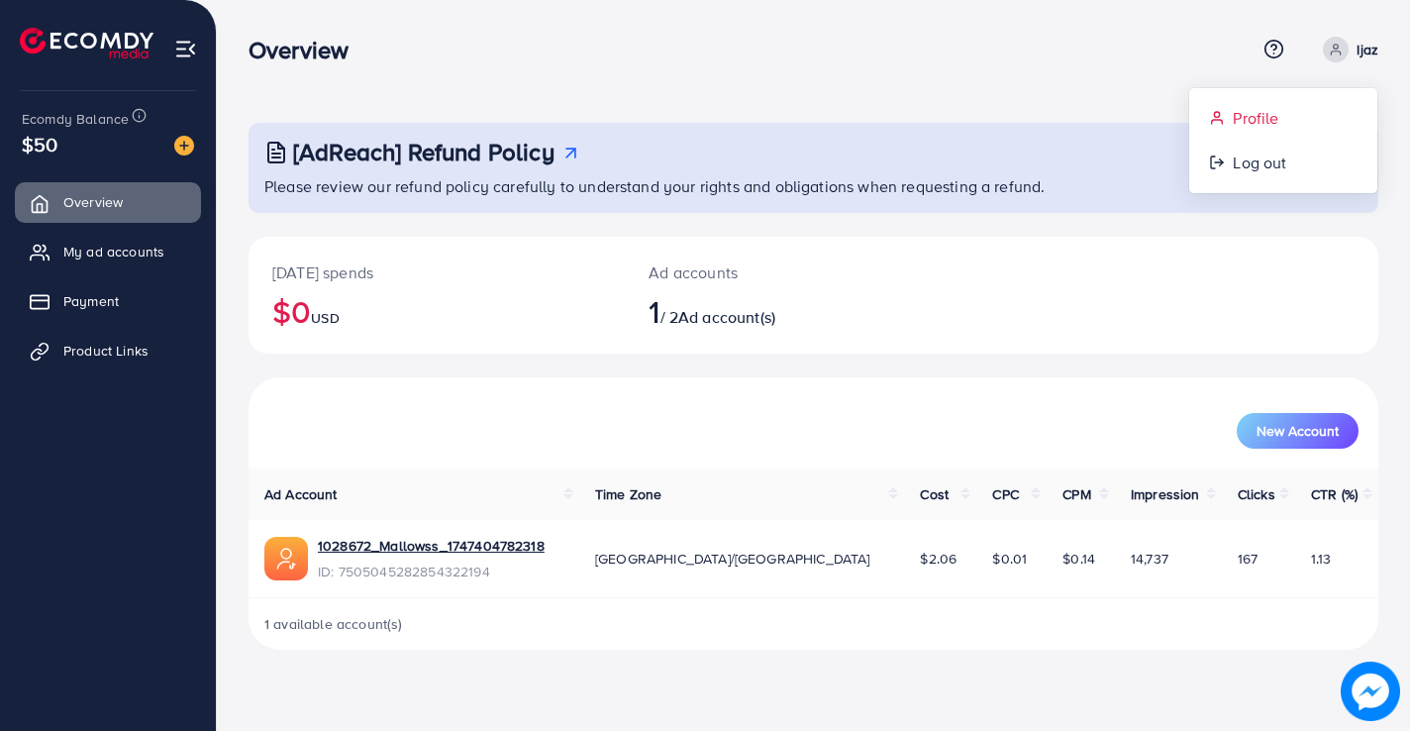  What do you see at coordinates (431, 571) in the screenshot?
I see `span: ID: 7505045282854322194` at bounding box center [431, 571].